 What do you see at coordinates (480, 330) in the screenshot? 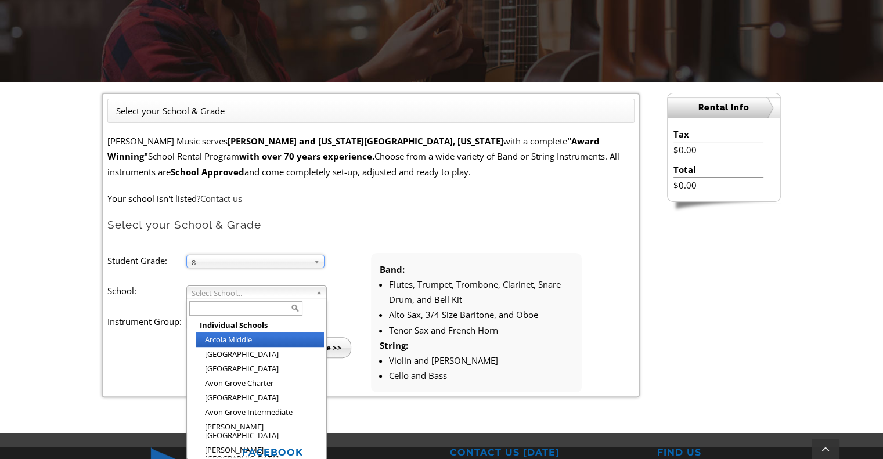
I see `li: Tenor Sax and French Horn` at bounding box center [480, 330].